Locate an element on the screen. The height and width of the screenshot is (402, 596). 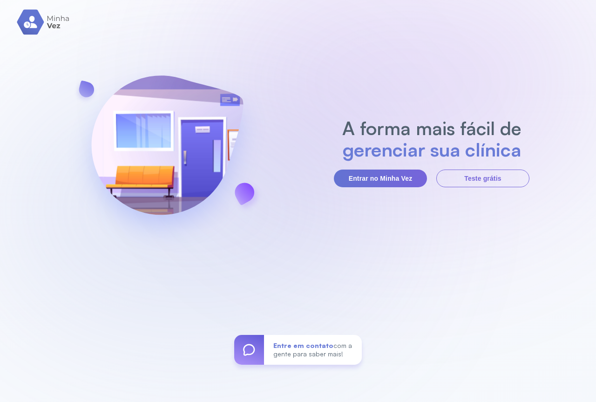
img: banner-login.svg is located at coordinates (167, 152).